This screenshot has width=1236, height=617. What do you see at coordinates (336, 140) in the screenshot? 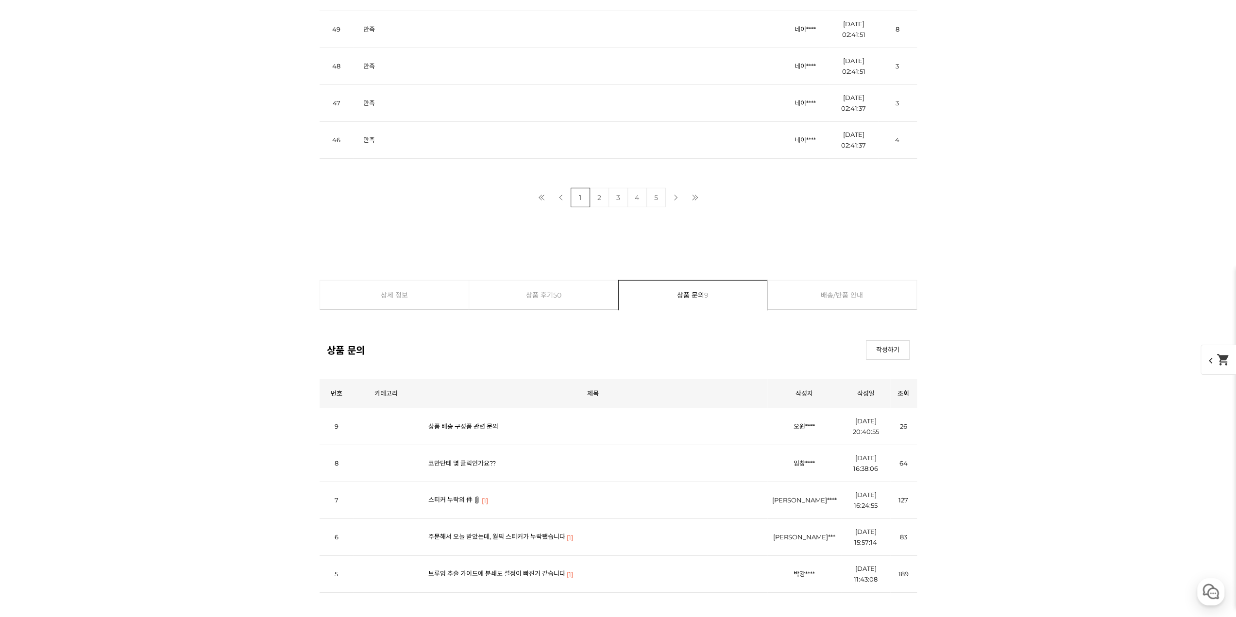
I see `td: 46` at bounding box center [336, 140].